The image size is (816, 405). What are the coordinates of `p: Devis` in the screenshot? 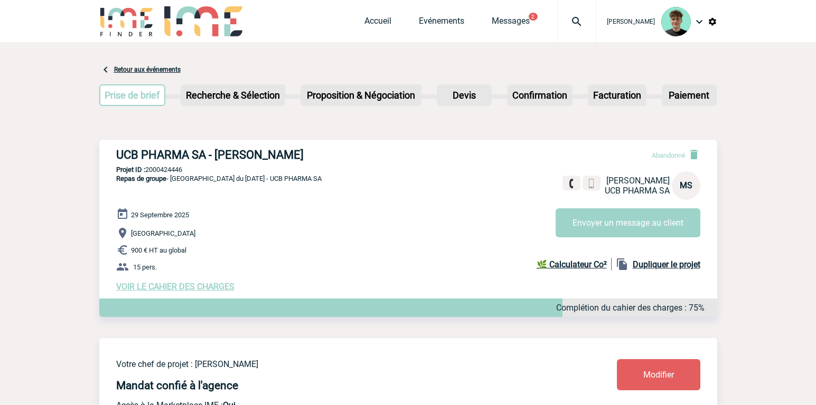 It's located at (464, 95).